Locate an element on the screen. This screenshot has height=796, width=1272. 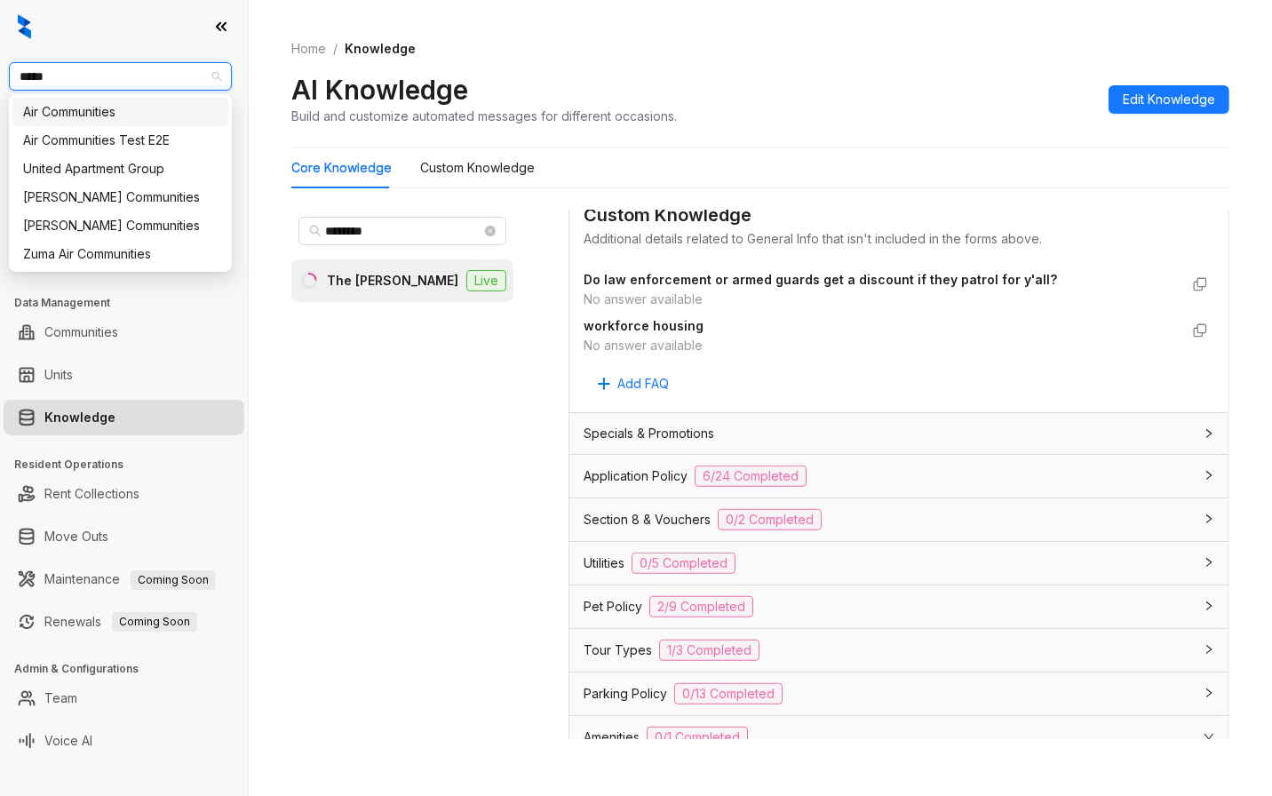
div: Core Knowledge is located at coordinates (341, 168).